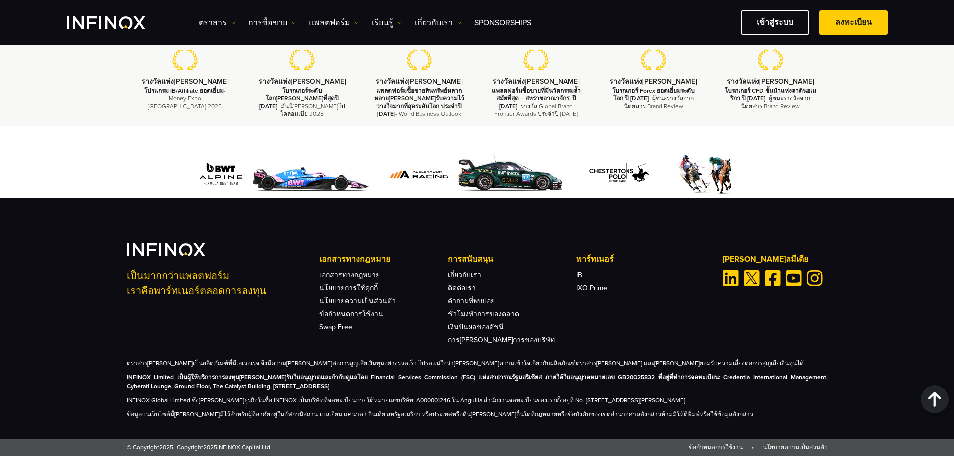 The image size is (954, 456). What do you see at coordinates (184, 91) in the screenshot?
I see `strong: โปรแกรม IB/Affiliate ยอดเยี่ยม` at bounding box center [184, 91].